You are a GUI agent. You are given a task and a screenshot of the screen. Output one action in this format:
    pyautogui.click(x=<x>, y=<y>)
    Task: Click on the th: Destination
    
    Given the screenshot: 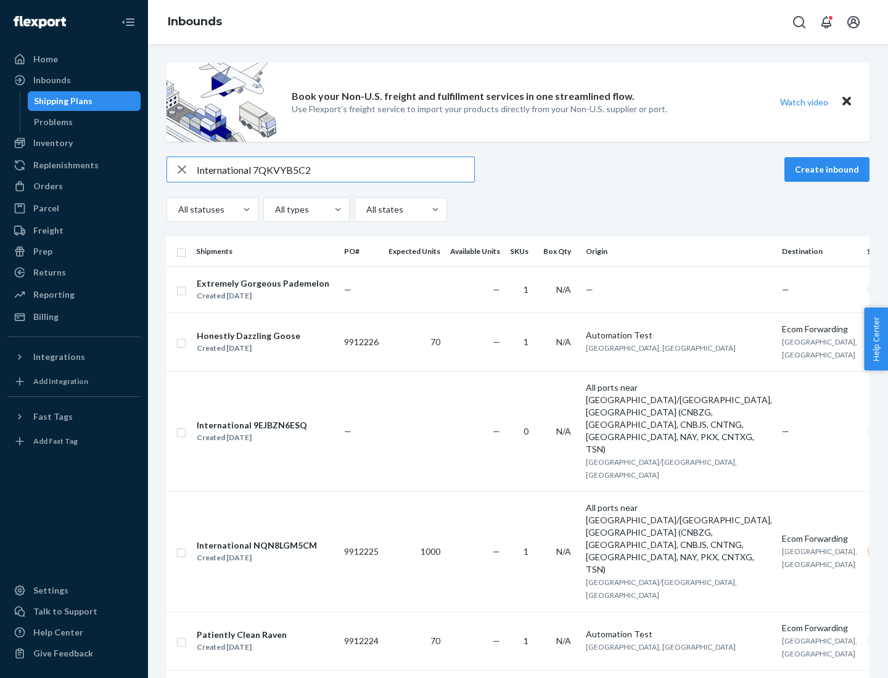 What is the action you would take?
    pyautogui.click(x=819, y=251)
    